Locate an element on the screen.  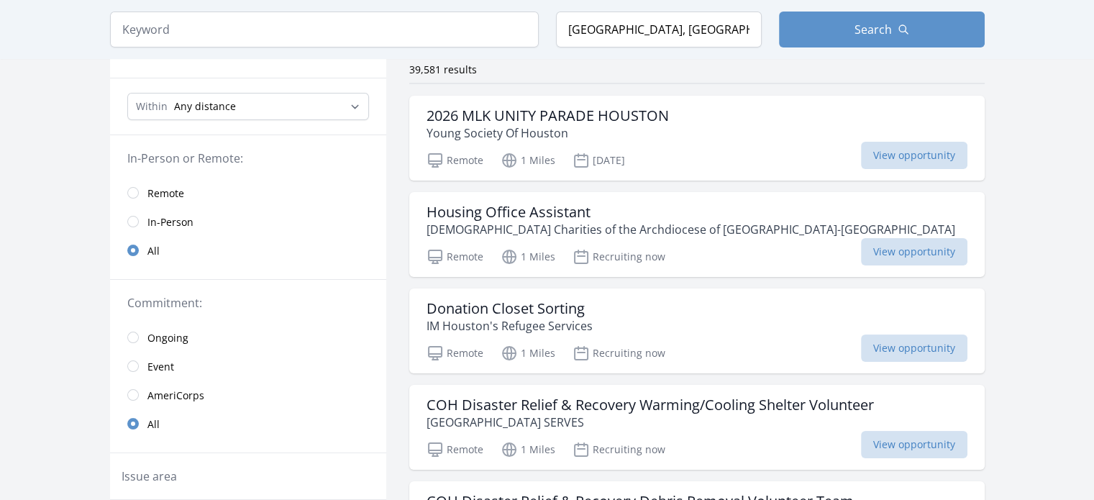
span: Ongoing is located at coordinates (168, 338).